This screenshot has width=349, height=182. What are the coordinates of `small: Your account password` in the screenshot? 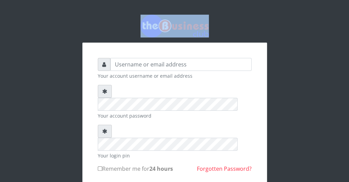 It's located at (175, 116).